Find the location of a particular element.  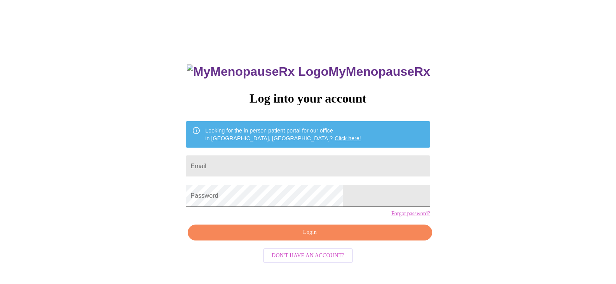

h3: Log into your account is located at coordinates (308, 98).